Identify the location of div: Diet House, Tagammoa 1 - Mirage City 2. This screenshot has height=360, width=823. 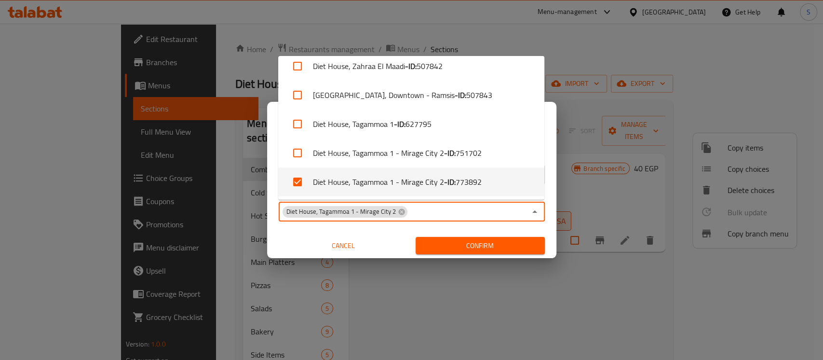
(345, 212).